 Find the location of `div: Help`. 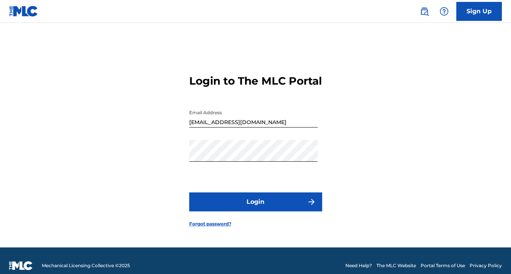

div: Help is located at coordinates (444, 11).